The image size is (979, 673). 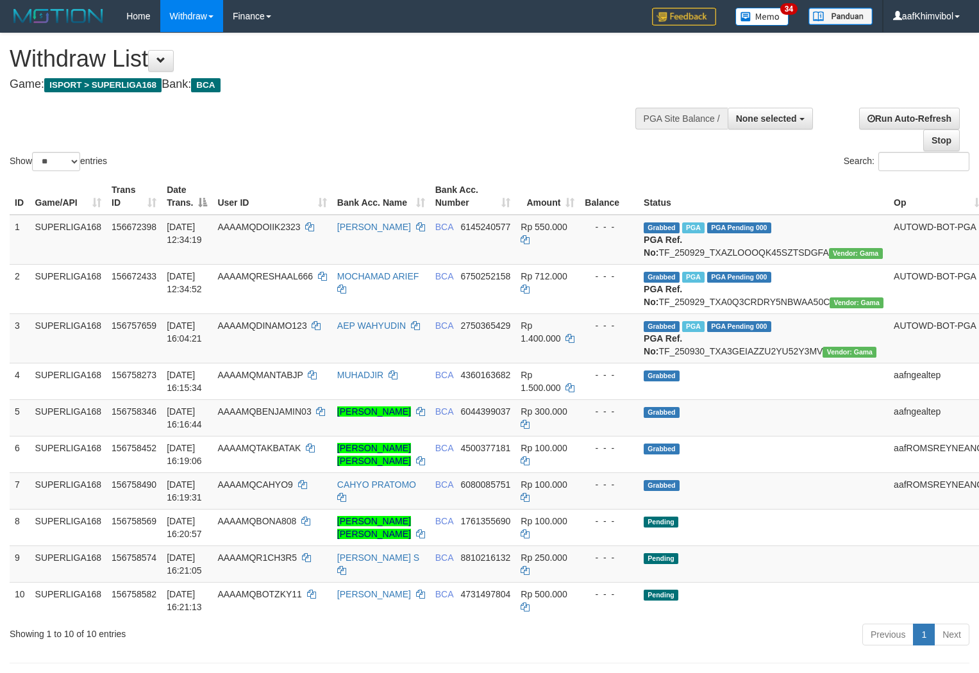 I want to click on span: Copy 6145240577 to clipboard, so click(x=485, y=227).